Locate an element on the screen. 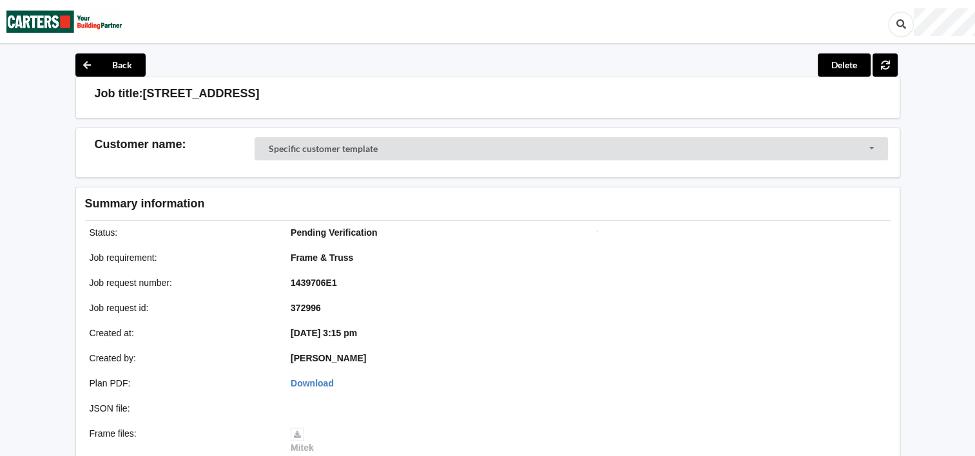 This screenshot has height=456, width=975. div: Job requirement : is located at coordinates (181, 258).